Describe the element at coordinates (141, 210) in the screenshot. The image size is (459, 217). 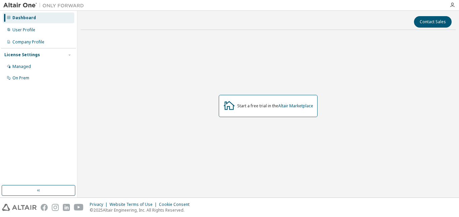
I see `p: © 2025 Altair Engineering, Inc. All Rights Reserved.` at that location.